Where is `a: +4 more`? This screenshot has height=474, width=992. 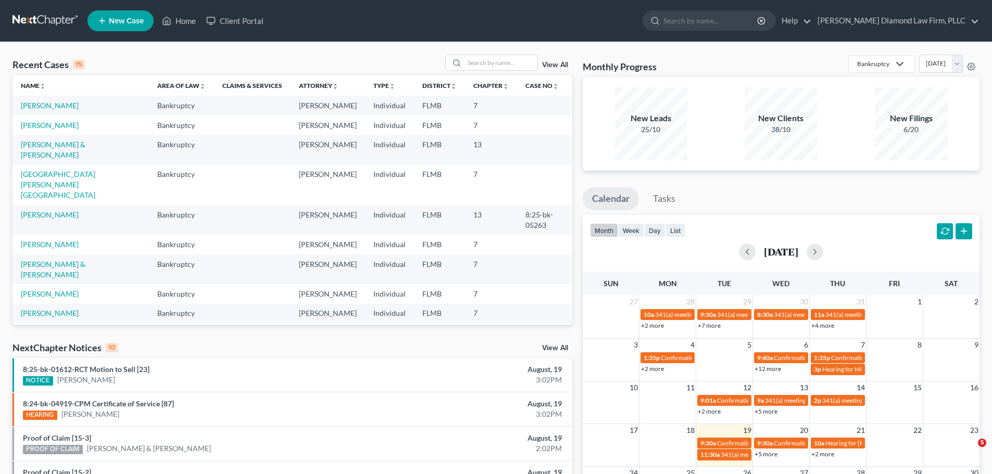 a: +4 more is located at coordinates (823, 325).